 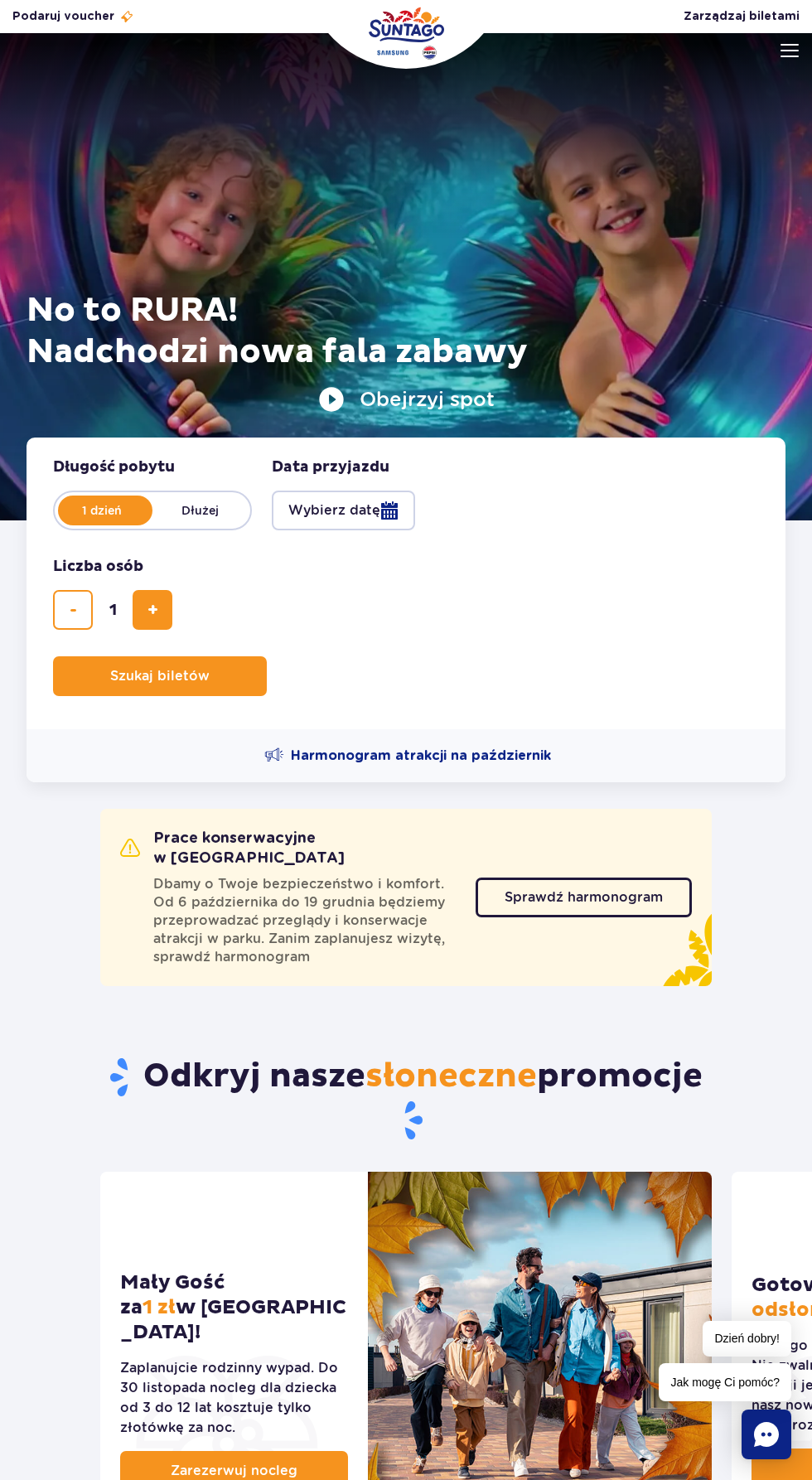 What do you see at coordinates (583, 897) in the screenshot?
I see `a: Sprawdź harmonogram` at bounding box center [583, 897].